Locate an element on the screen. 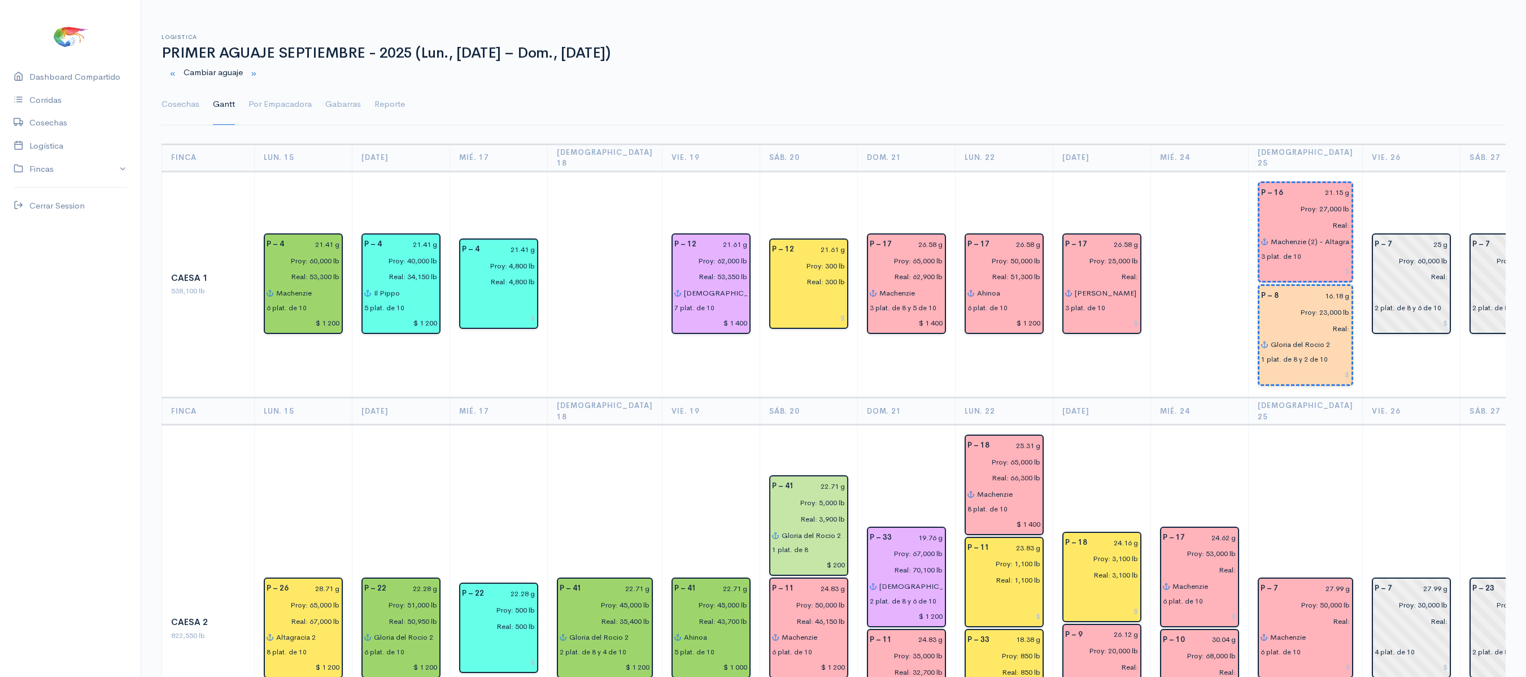  div: Piscina: 8 Tipo: Raleo Peso: 16.18 g Libras Proy: 23,000 lb Empacadora: Cofimar Gabarra: Gloria d... is located at coordinates (1306, 335).